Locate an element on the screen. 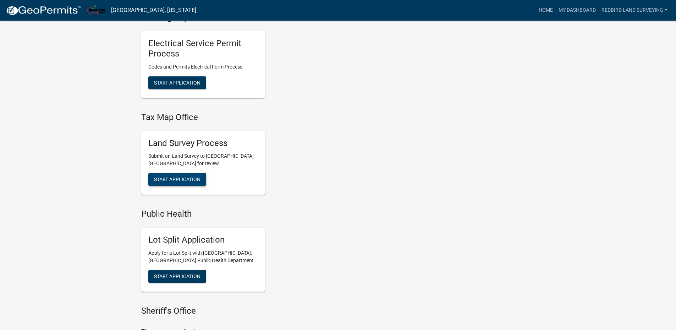 The image size is (676, 330). h4: Tax Map Office is located at coordinates (271, 117).